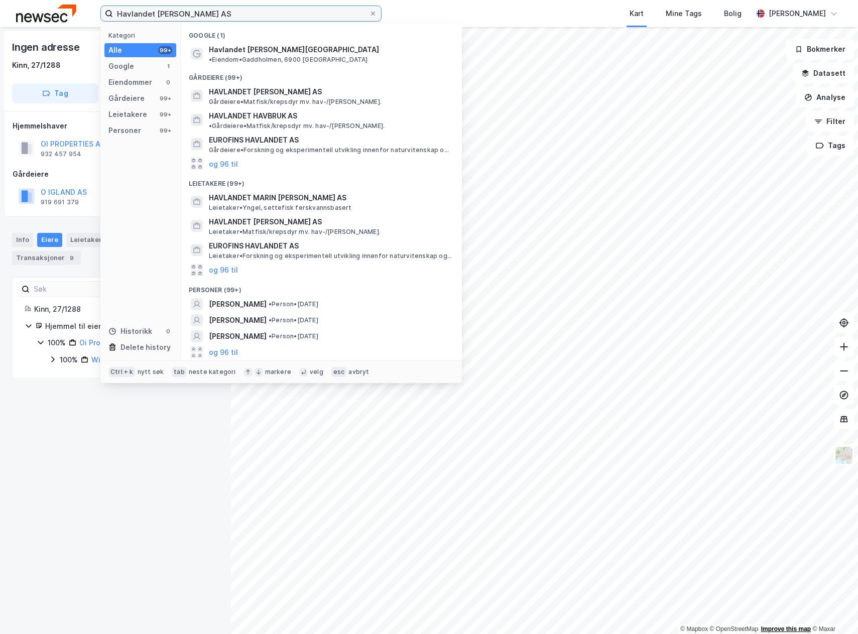  I want to click on div: 9, so click(72, 258).